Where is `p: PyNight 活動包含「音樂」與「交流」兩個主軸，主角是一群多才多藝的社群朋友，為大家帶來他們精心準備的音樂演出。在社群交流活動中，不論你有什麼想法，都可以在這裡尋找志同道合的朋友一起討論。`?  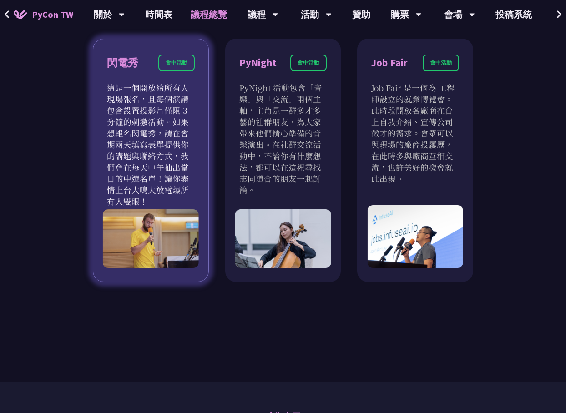
p: PyNight 活動包含「音樂」與「交流」兩個主軸，主角是一群多才多藝的社群朋友，為大家帶來他們精心準備的音樂演出。在社群交流活動中，不論你有什麼想法，都可以在這裡尋找志同道合的朋友一起討論。 is located at coordinates (283, 139).